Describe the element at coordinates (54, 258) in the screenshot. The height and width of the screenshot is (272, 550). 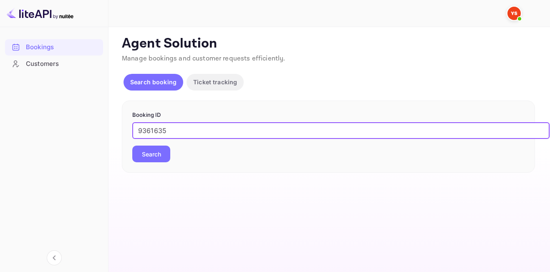
I see `button: Collapse navigation` at that location.